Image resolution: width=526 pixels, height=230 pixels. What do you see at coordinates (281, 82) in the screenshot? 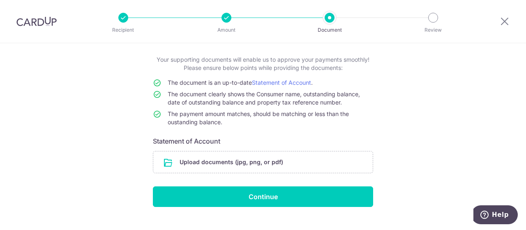
I see `a: Statement of Account` at bounding box center [281, 82].